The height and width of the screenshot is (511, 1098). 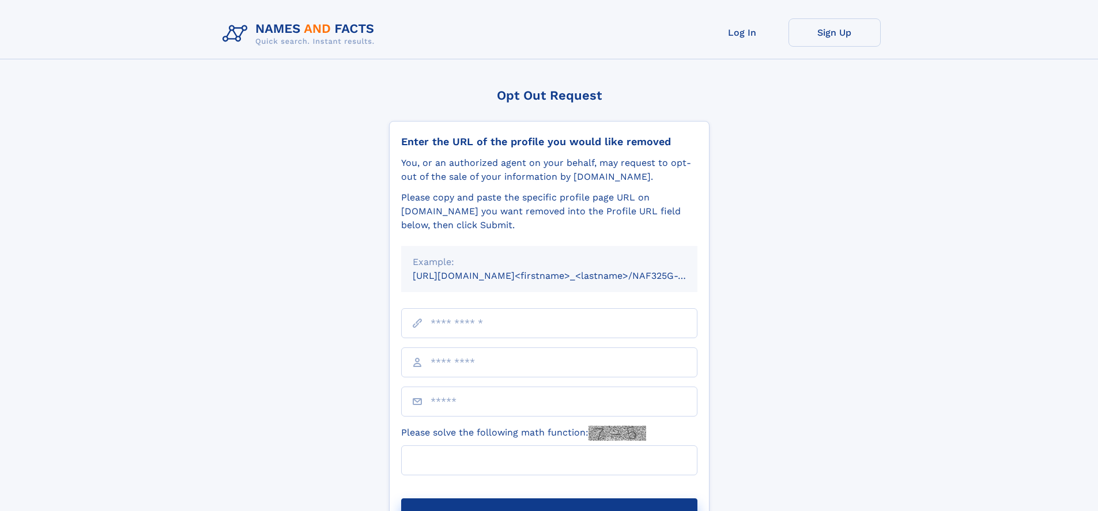 What do you see at coordinates (549, 95) in the screenshot?
I see `div: Opt Out Request` at bounding box center [549, 95].